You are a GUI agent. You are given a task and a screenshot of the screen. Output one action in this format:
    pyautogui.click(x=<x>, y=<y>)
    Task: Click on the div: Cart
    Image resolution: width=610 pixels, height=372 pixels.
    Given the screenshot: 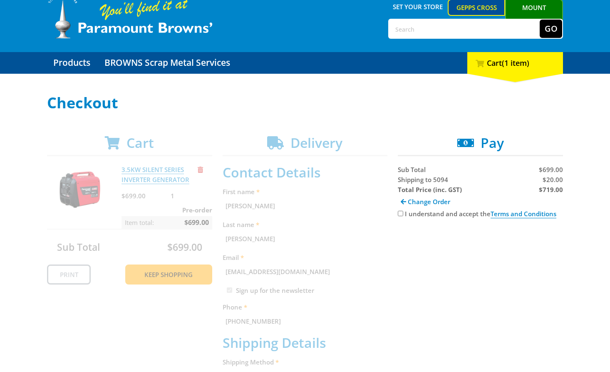 What is the action you would take?
    pyautogui.click(x=515, y=63)
    